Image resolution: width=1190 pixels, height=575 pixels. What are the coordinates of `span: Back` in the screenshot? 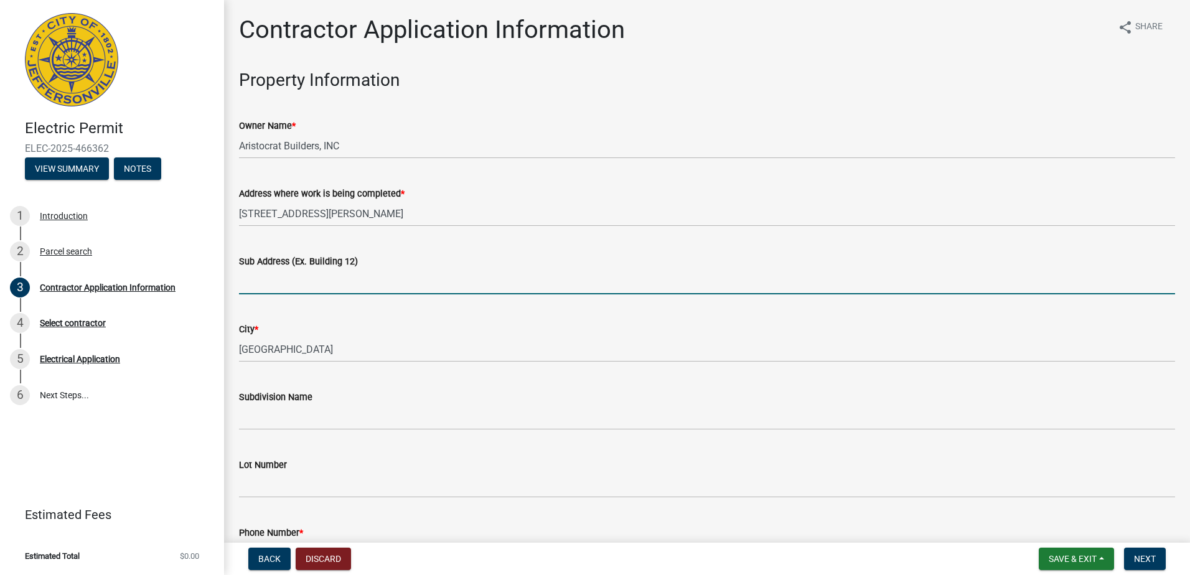 It's located at (270, 559).